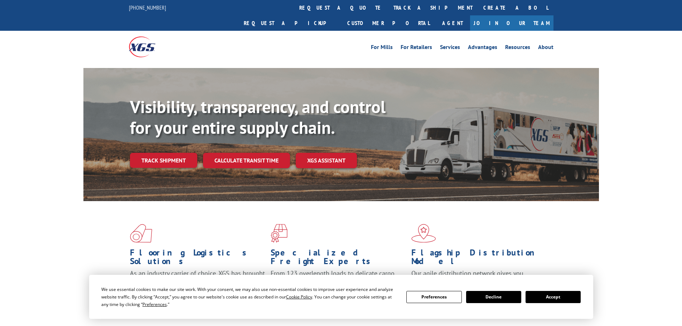  What do you see at coordinates (546, 48) in the screenshot?
I see `a: About` at bounding box center [546, 48].